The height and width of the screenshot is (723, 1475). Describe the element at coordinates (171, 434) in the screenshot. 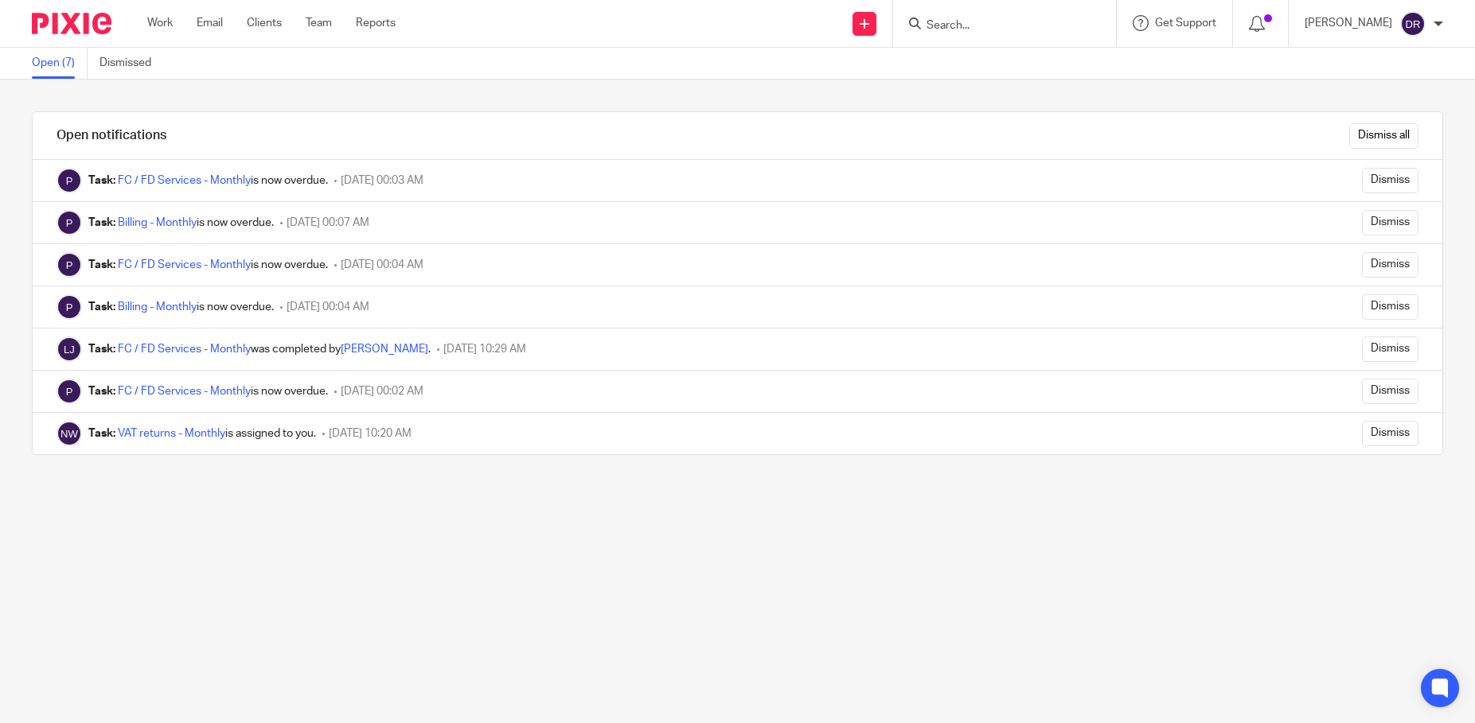

I see `a: VAT returns - Monthly` at that location.